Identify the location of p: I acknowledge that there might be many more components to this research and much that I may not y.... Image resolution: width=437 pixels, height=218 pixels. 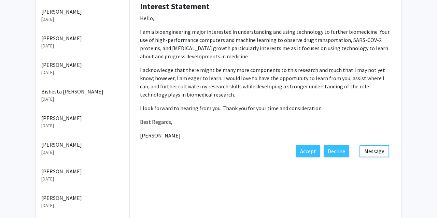
(265, 82).